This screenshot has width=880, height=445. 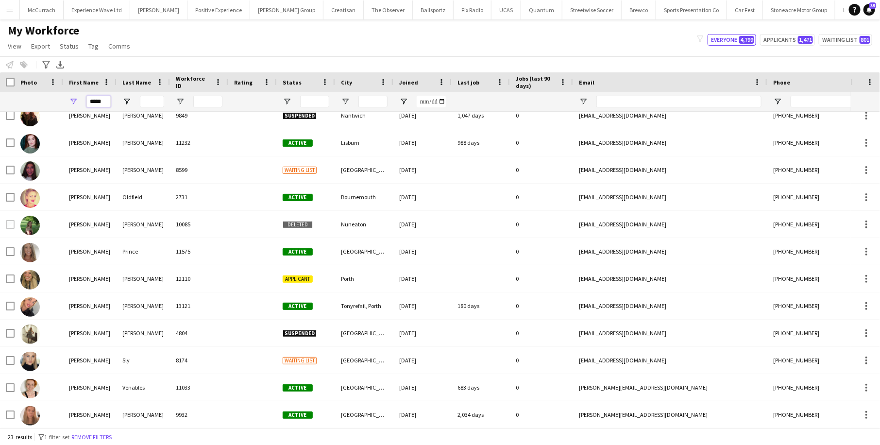 I want to click on span: Waiting list, so click(x=300, y=170).